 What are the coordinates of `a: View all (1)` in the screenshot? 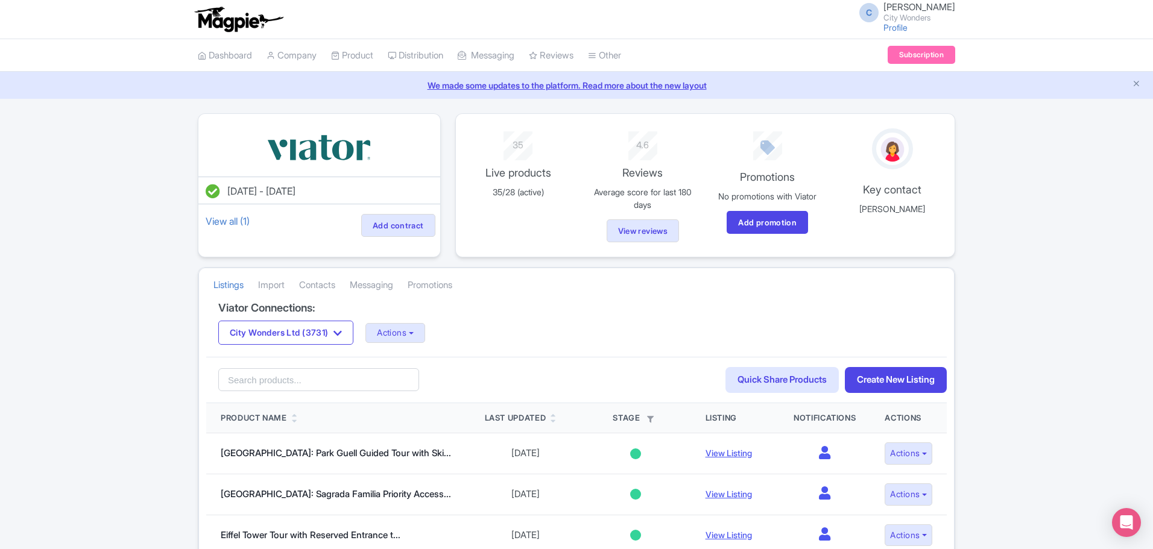 It's located at (227, 221).